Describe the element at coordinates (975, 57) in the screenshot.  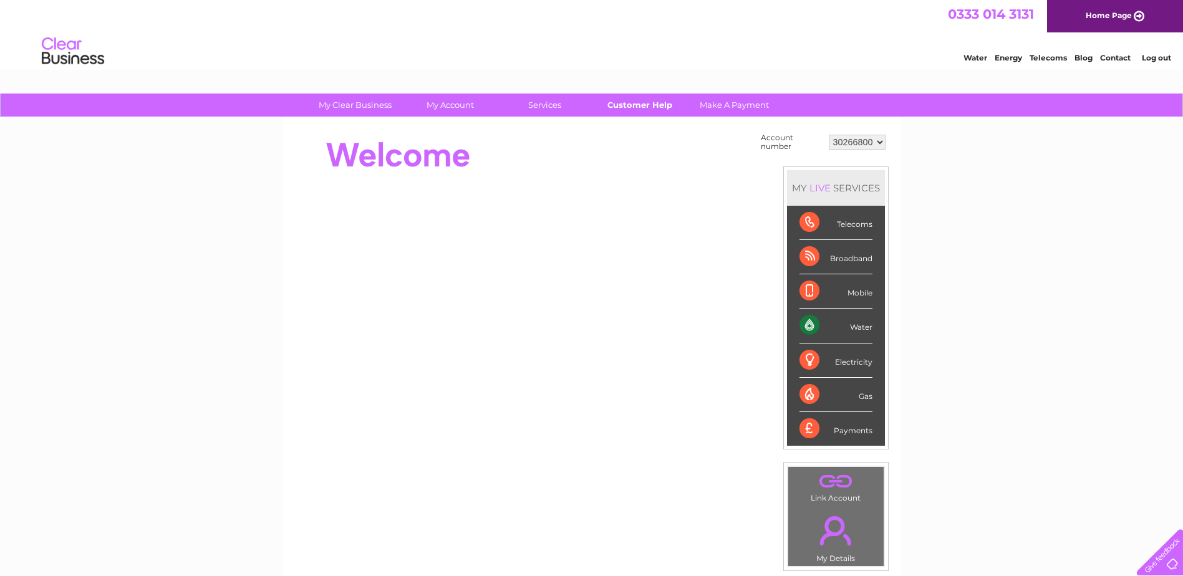
I see `a: Water` at that location.